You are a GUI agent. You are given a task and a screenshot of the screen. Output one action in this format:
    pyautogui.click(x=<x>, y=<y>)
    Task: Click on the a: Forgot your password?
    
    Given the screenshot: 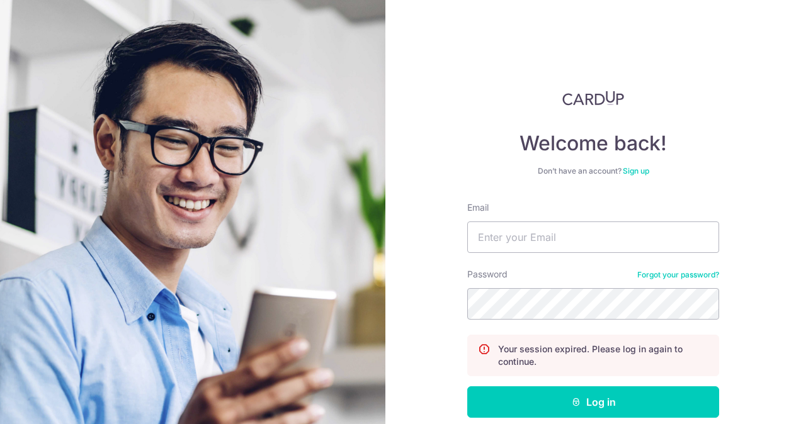 What is the action you would take?
    pyautogui.click(x=678, y=275)
    